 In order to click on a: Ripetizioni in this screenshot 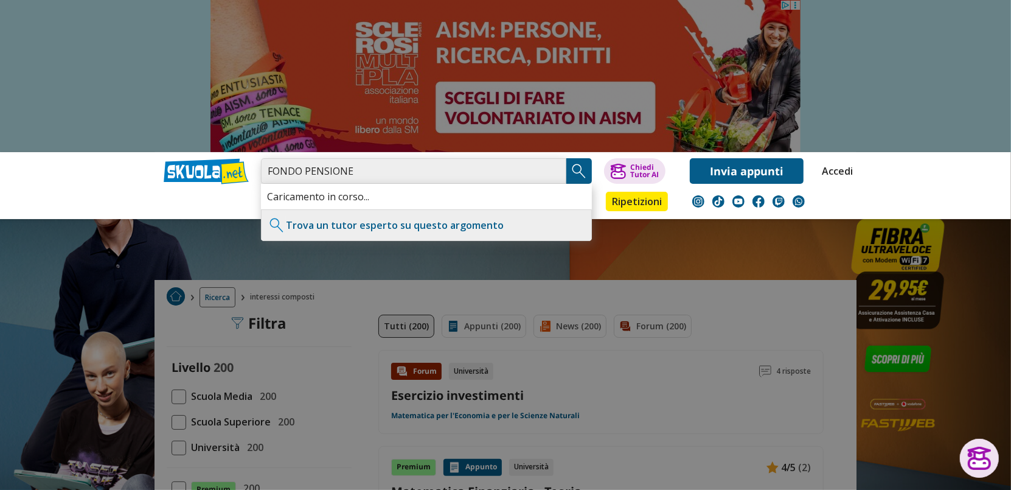, I will do `click(637, 201)`.